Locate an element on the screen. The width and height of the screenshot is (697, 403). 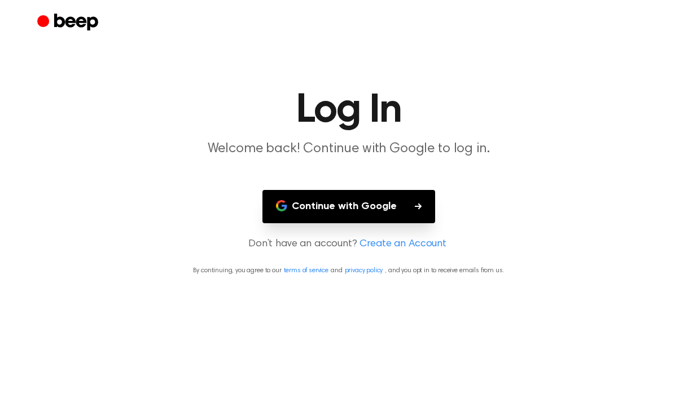
a: Beep is located at coordinates (69, 23).